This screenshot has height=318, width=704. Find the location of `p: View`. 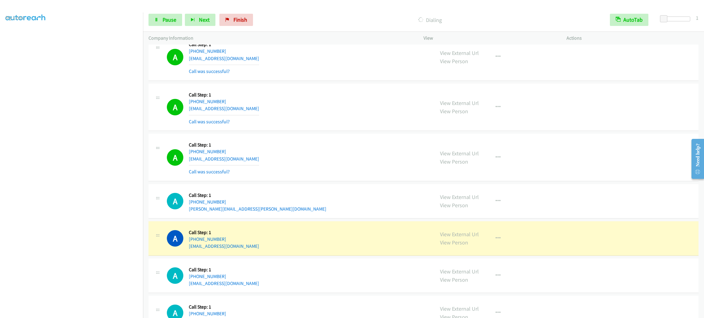

p: View is located at coordinates (490, 38).